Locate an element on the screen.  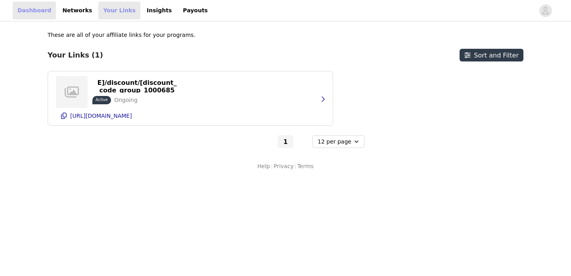
a: Your Links is located at coordinates (119, 10).